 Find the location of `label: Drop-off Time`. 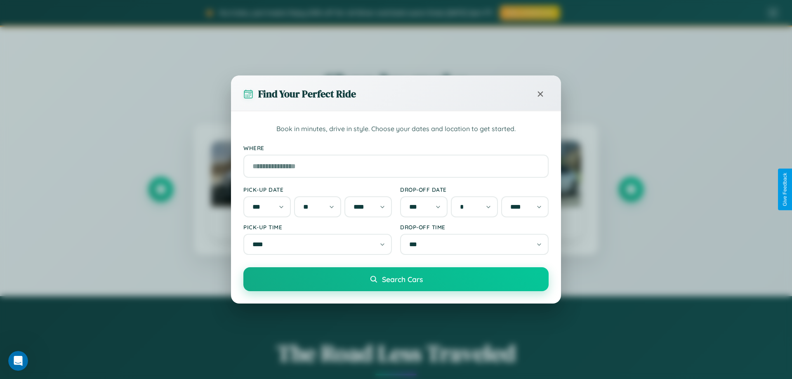

label: Drop-off Time is located at coordinates (475, 227).